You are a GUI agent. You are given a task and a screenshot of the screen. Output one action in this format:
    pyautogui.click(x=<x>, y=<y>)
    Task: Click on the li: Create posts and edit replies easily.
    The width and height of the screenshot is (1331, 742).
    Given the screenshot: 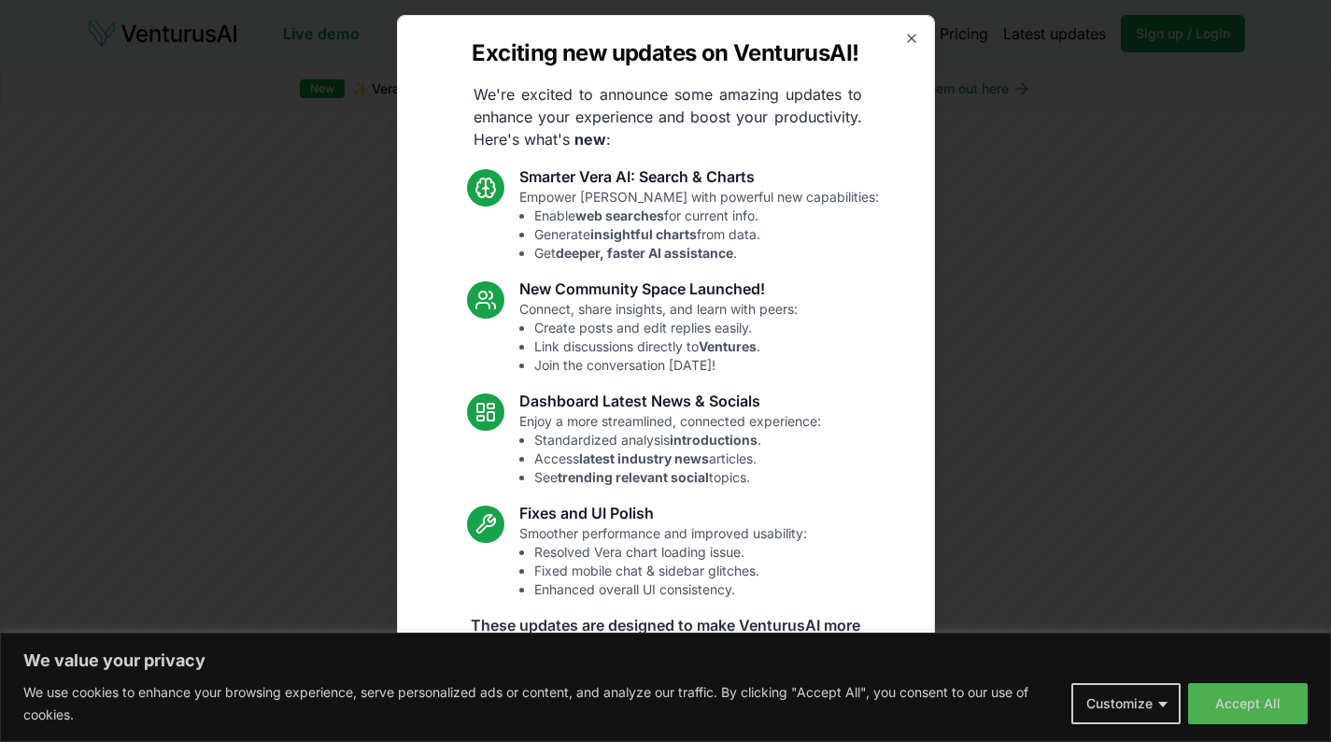 What is the action you would take?
    pyautogui.click(x=666, y=328)
    